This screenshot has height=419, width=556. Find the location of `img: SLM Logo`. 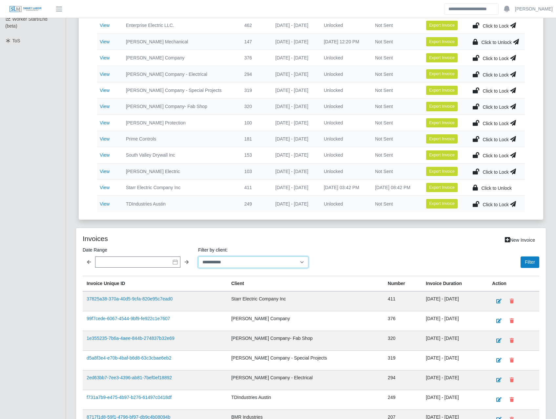

img: SLM Logo is located at coordinates (26, 9).